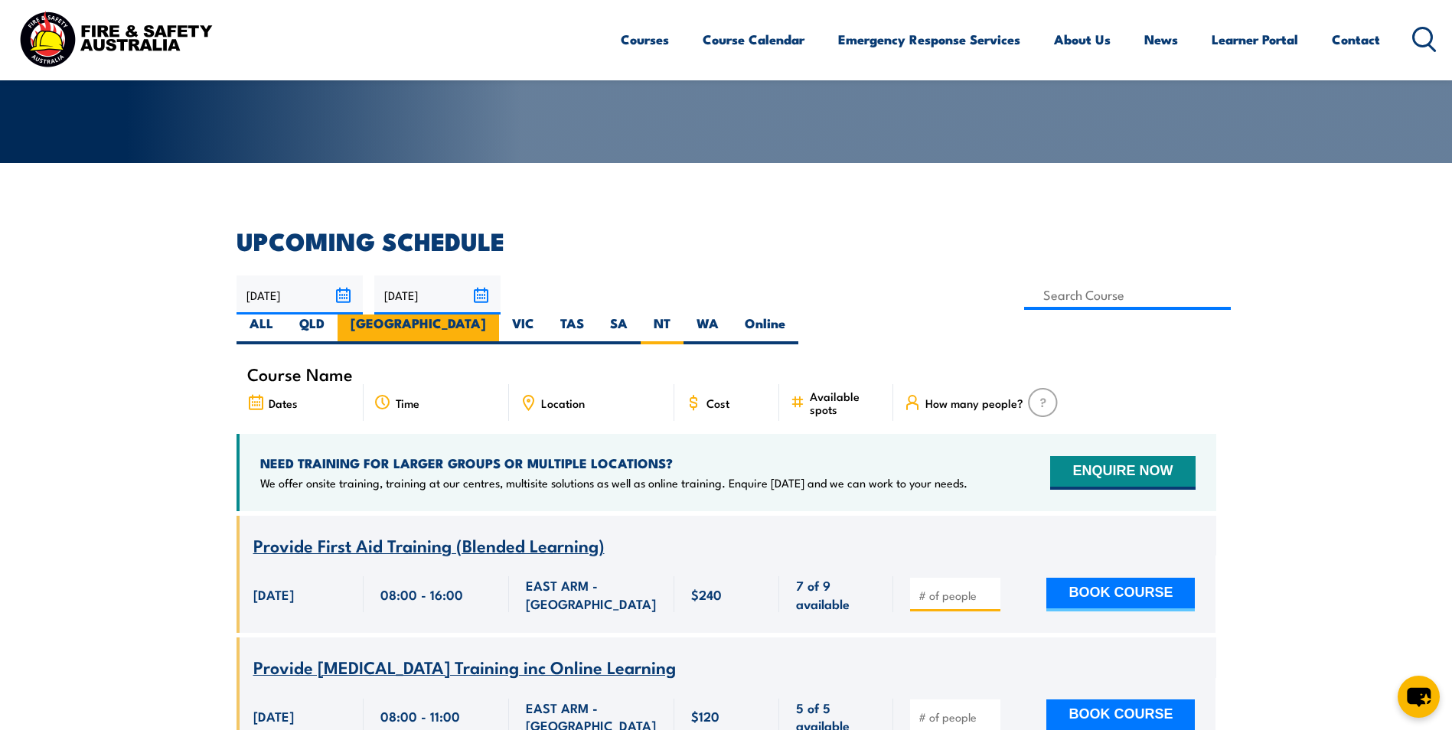  Describe the element at coordinates (429, 545) in the screenshot. I see `span: Provide First Aid Training (Blended Learning)` at that location.